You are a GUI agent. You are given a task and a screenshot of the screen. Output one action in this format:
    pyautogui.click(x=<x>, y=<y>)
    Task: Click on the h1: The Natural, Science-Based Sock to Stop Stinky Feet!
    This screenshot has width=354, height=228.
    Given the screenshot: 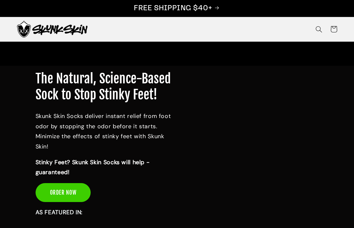 What is the action you would take?
    pyautogui.click(x=104, y=86)
    